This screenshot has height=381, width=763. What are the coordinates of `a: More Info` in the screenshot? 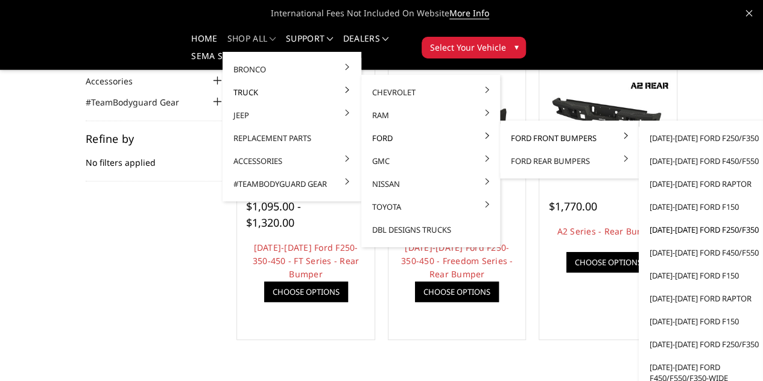 It's located at (469, 13).